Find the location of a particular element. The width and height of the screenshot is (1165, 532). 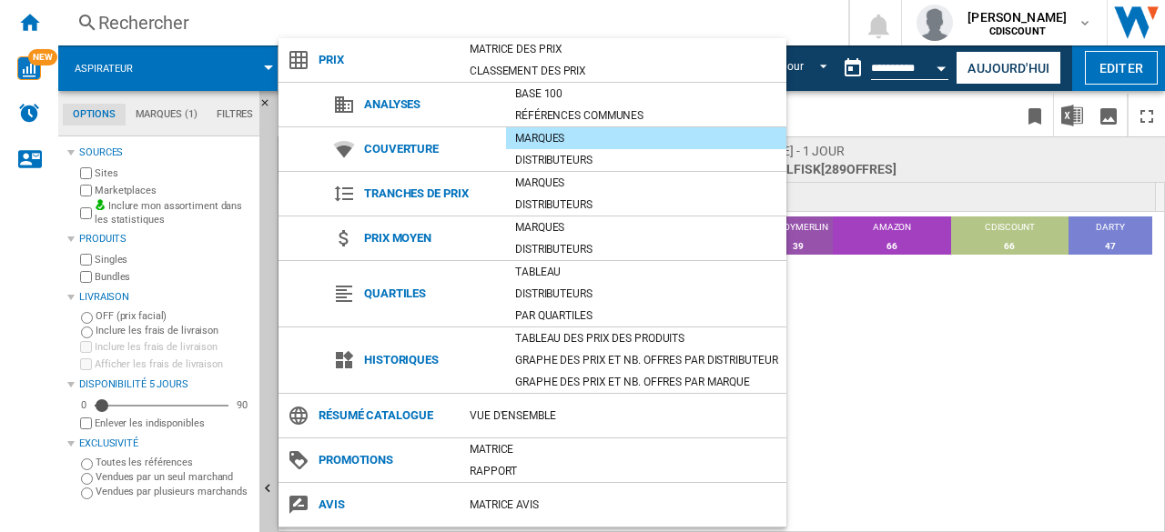

div: Rapport is located at coordinates (623, 471).